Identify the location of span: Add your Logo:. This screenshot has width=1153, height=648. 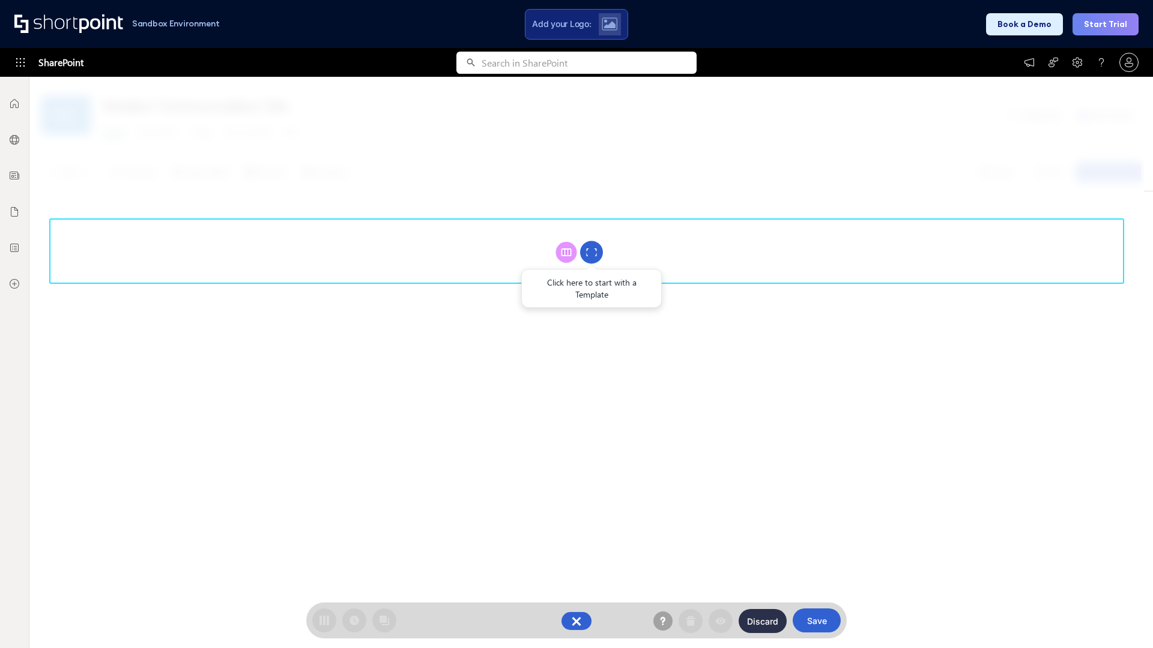
(561, 24).